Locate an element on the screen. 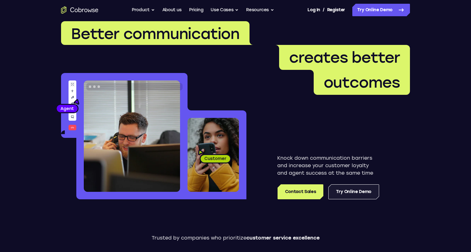 This screenshot has height=252, width=471. button: Resources is located at coordinates (260, 10).